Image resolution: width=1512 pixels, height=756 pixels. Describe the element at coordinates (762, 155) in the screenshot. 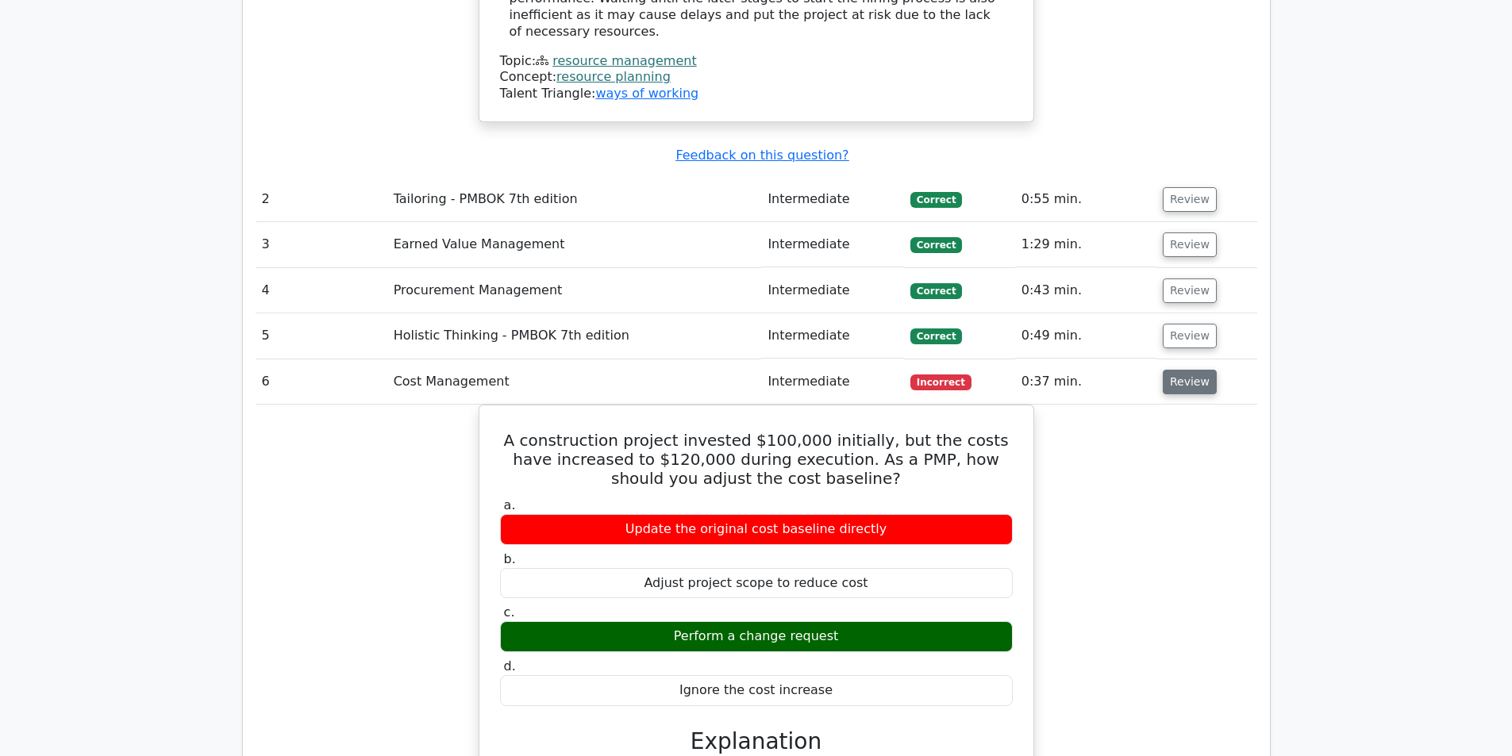

I see `u: Feedback on this question?` at that location.